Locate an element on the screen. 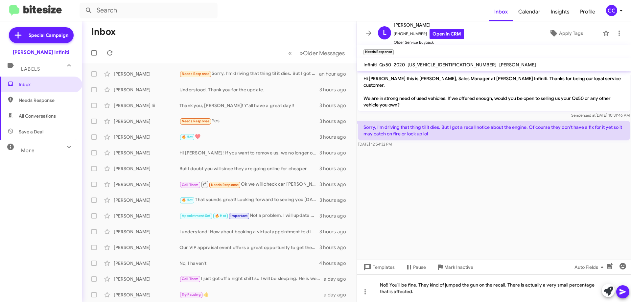 The image size is (631, 302). span: Mark Inactive is located at coordinates (459, 267).